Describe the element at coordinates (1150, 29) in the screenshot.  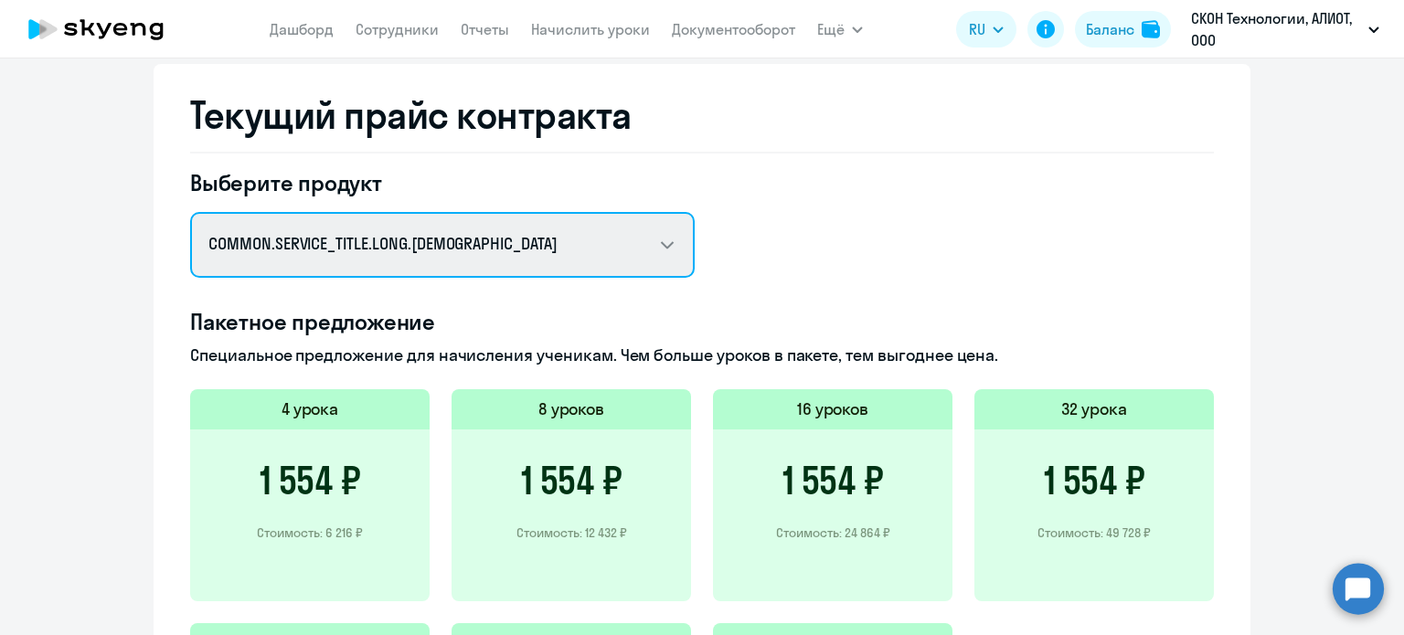
I see `img: balance` at that location.